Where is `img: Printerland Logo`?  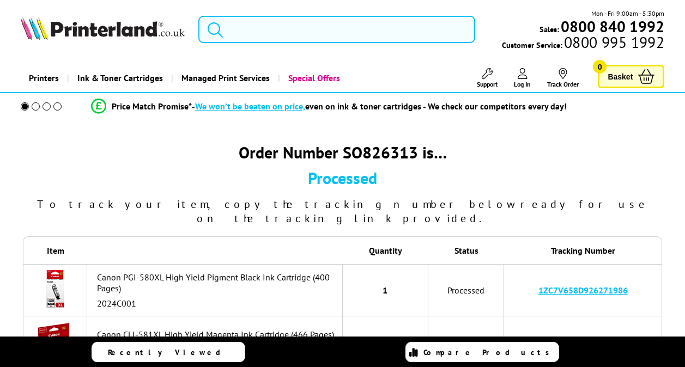 img: Printerland Logo is located at coordinates (102, 28).